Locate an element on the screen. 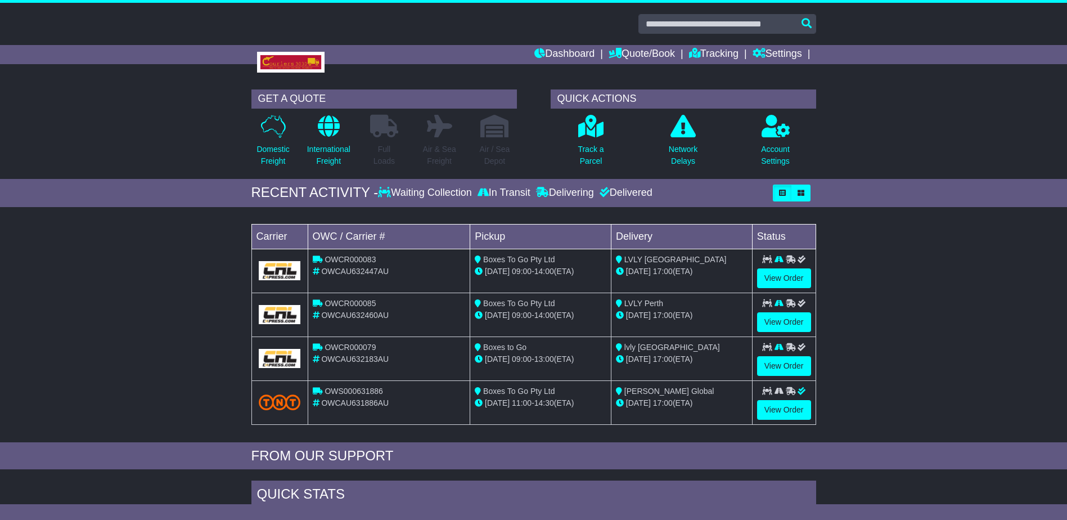 Image resolution: width=1067 pixels, height=520 pixels. p: Domestic Freight is located at coordinates (273, 155).